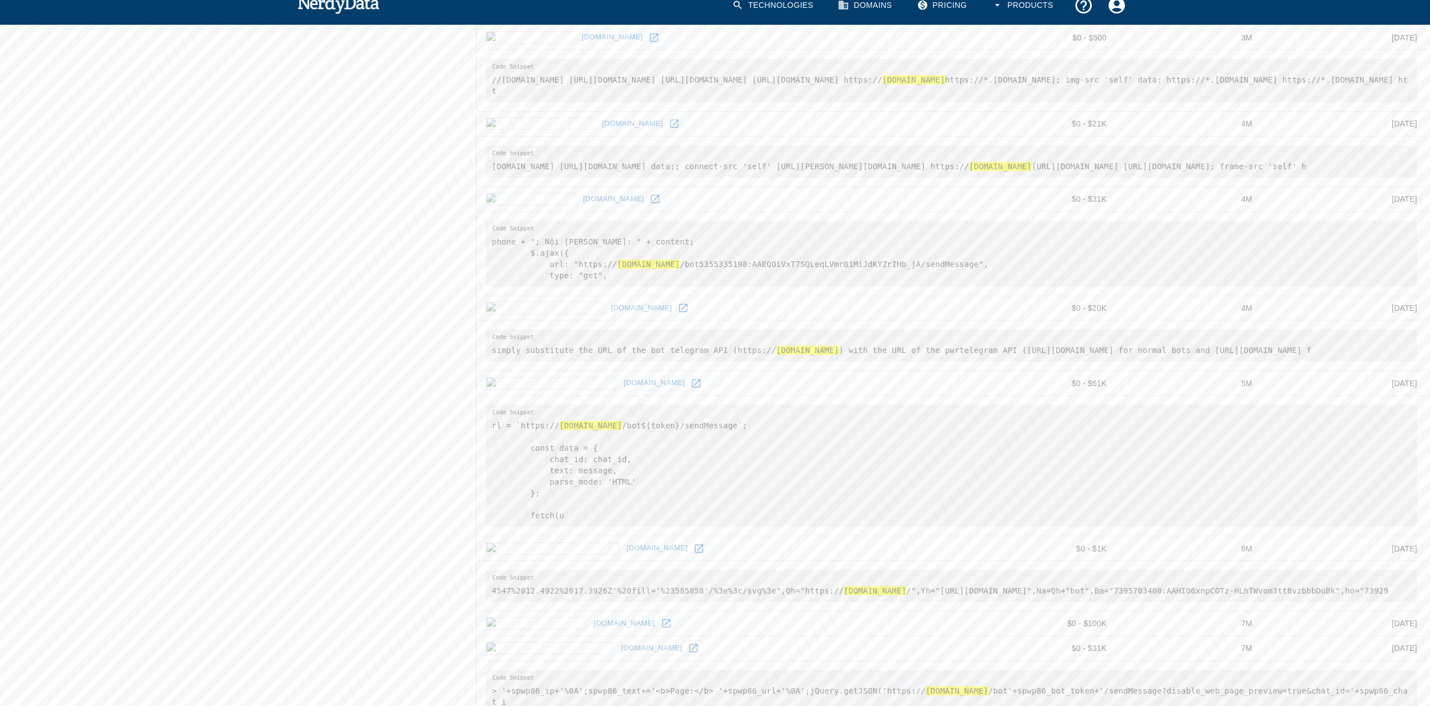 The image size is (1430, 706). What do you see at coordinates (531, 199) in the screenshot?
I see `img: onecms.vn icon` at bounding box center [531, 199].